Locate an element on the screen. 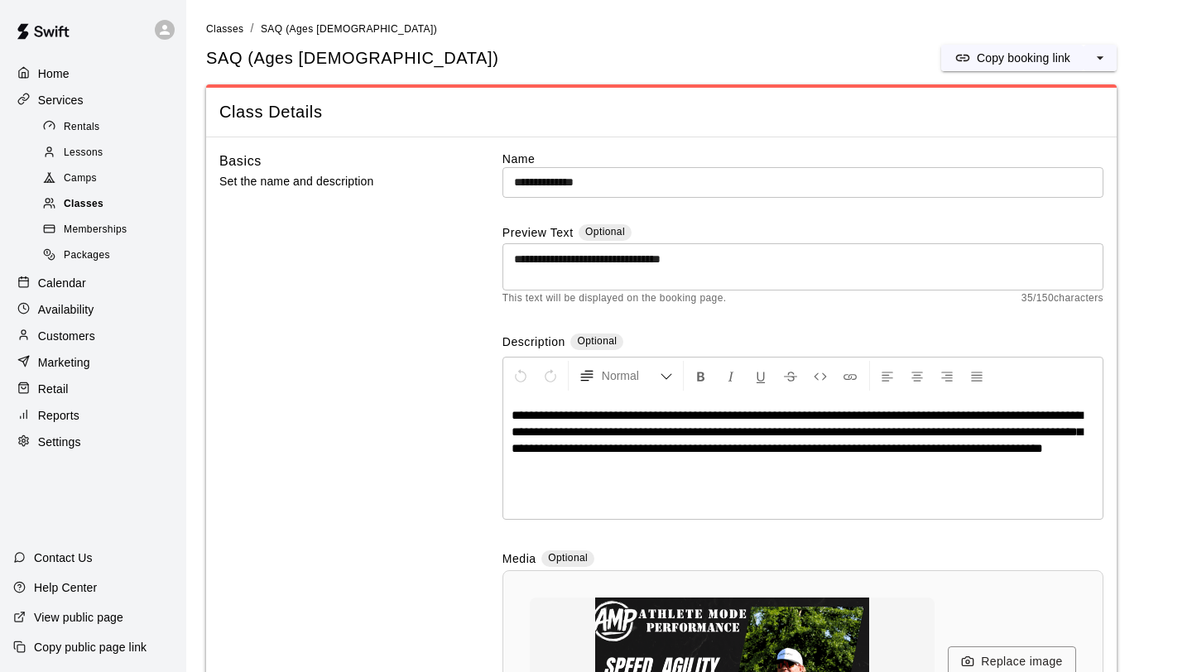 This screenshot has width=1192, height=672. div: Customers is located at coordinates (93, 336).